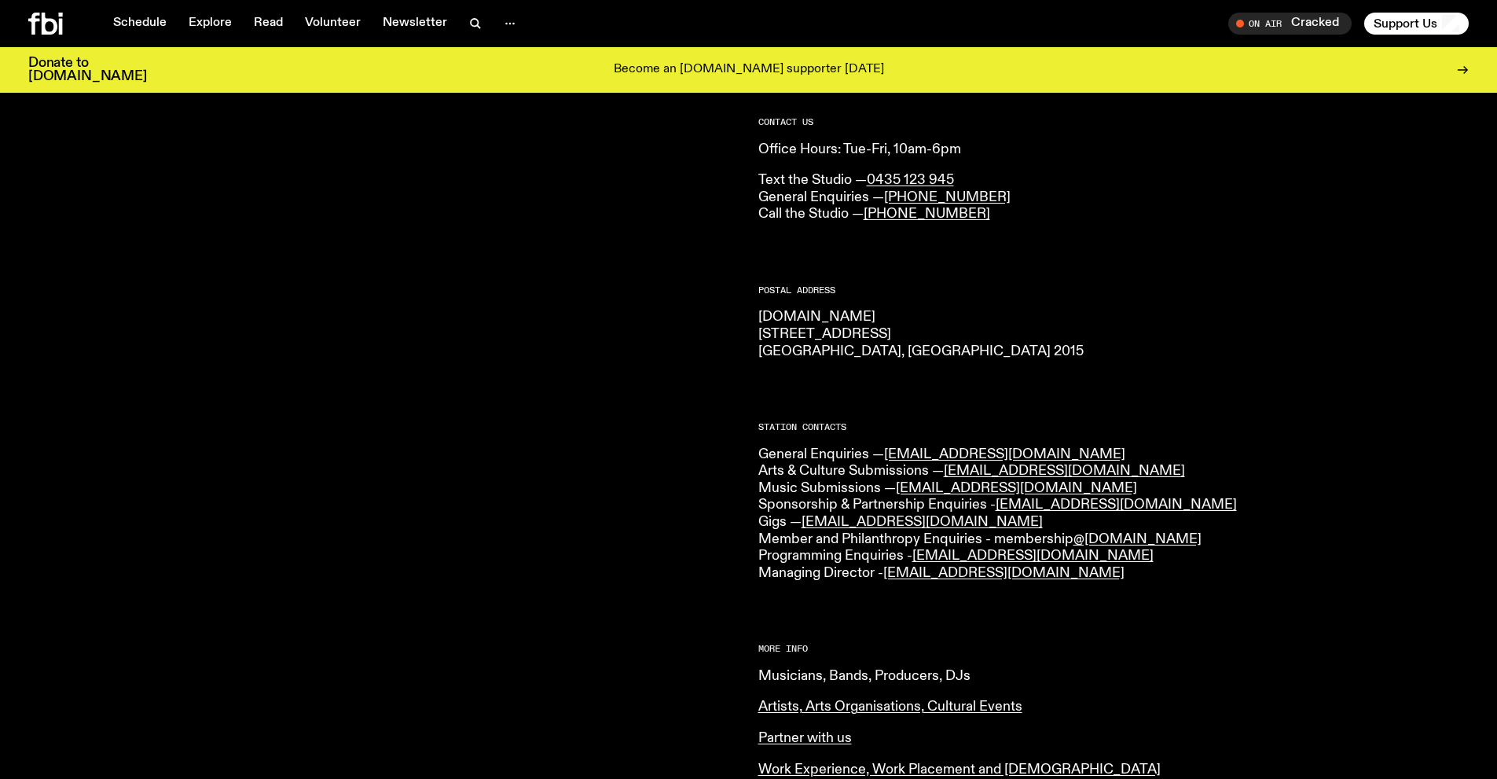 This screenshot has height=779, width=1497. I want to click on h1: Contact, so click(383, 67).